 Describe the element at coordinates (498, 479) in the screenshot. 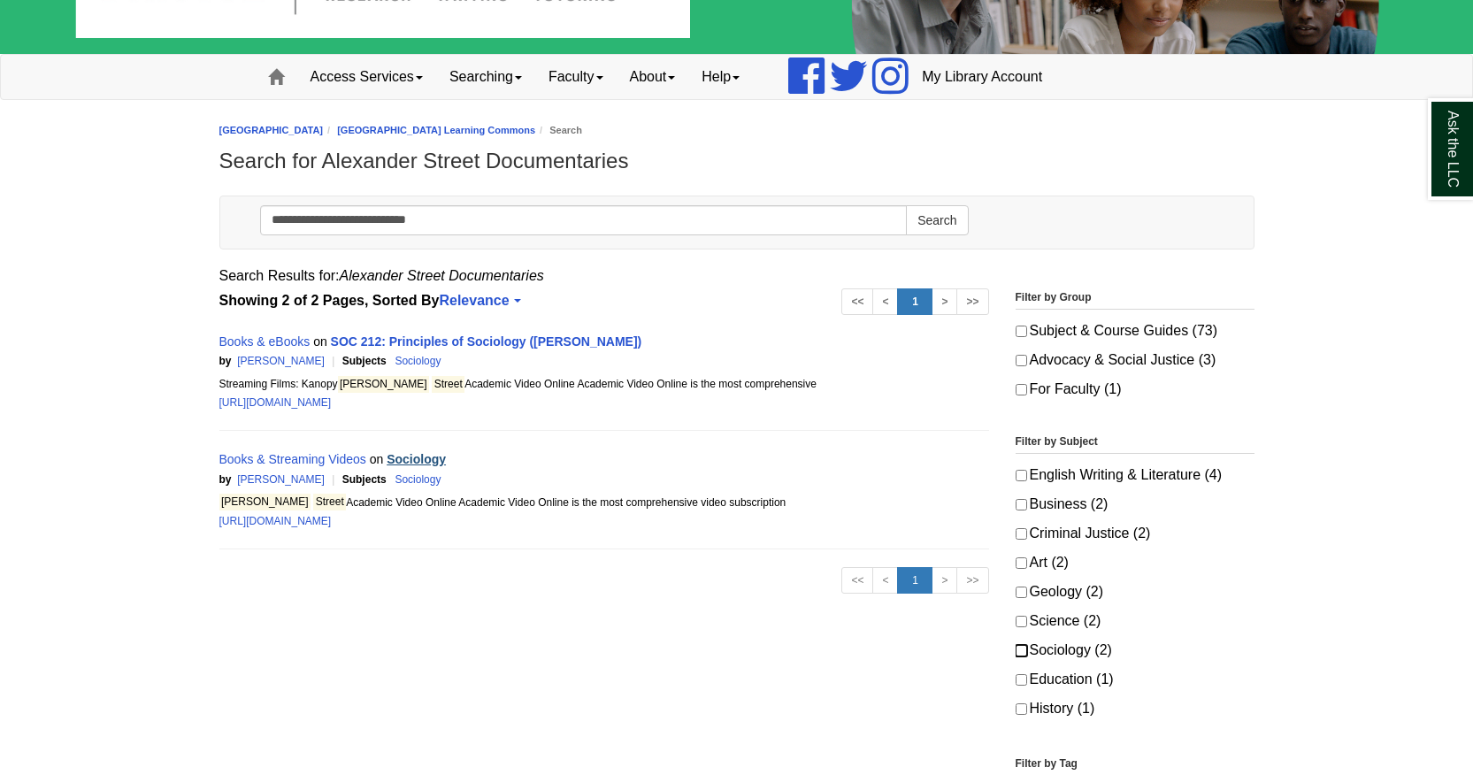

I see `span: 13.25` at that location.